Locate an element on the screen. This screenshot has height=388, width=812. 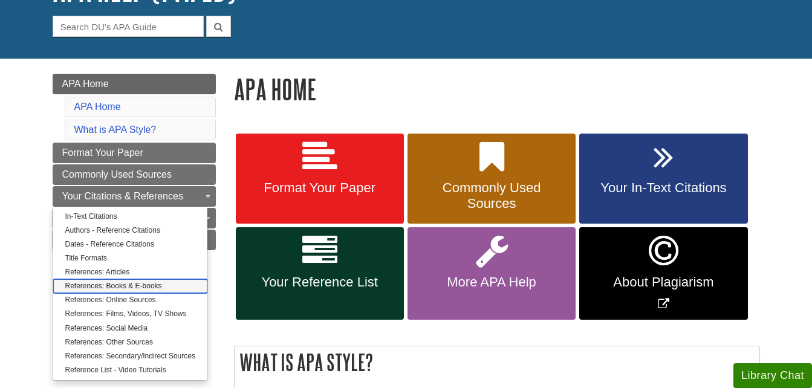
a: Reference List - Video Tutorials is located at coordinates (130, 370).